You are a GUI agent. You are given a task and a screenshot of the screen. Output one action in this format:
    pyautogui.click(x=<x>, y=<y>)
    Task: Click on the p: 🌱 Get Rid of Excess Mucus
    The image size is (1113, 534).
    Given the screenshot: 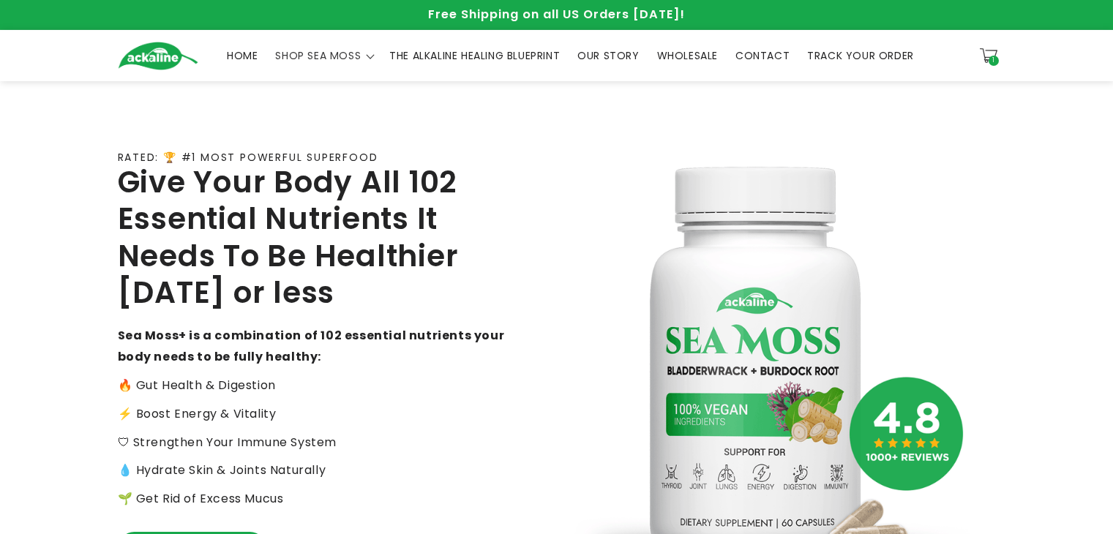 What is the action you would take?
    pyautogui.click(x=312, y=499)
    